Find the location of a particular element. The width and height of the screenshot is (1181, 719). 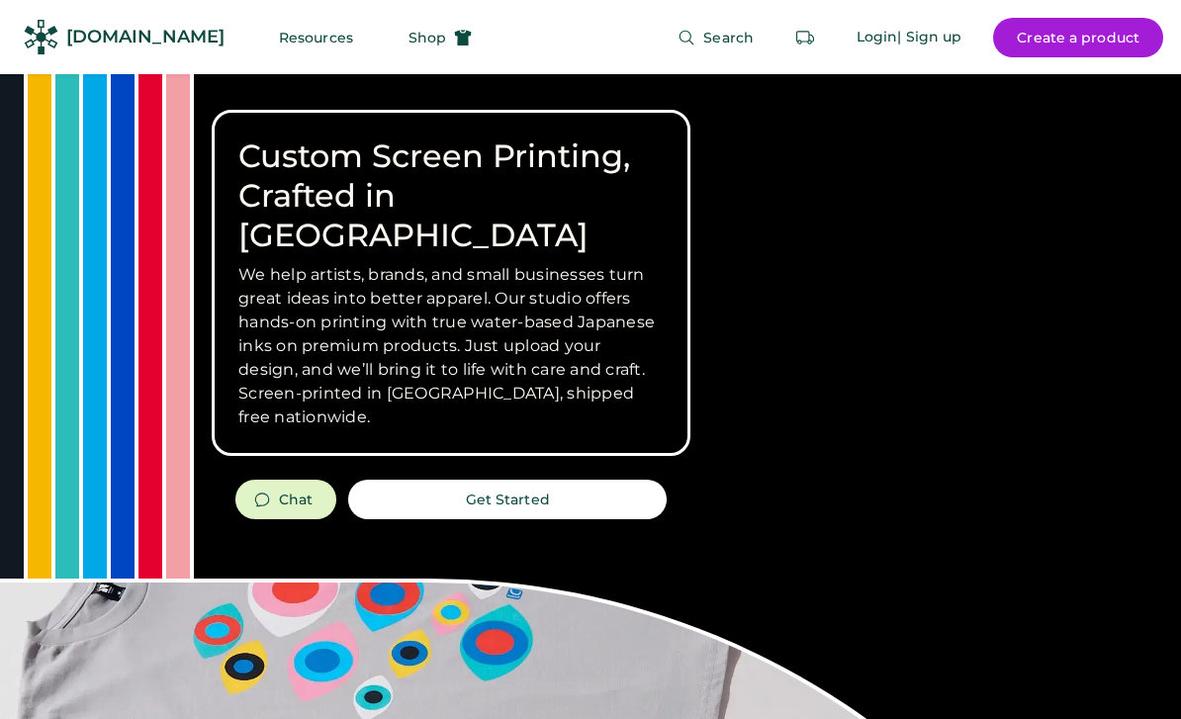

button: Chat is located at coordinates (286, 500).